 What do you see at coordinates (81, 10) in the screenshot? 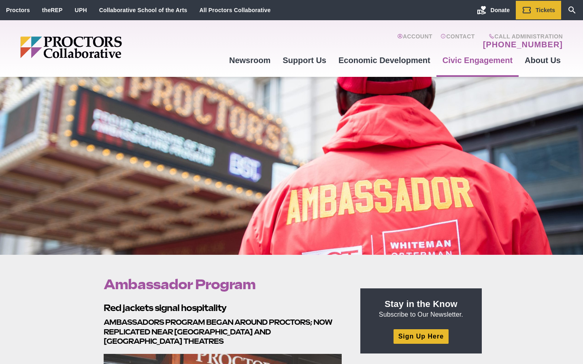
I see `a: UPH` at bounding box center [81, 10].